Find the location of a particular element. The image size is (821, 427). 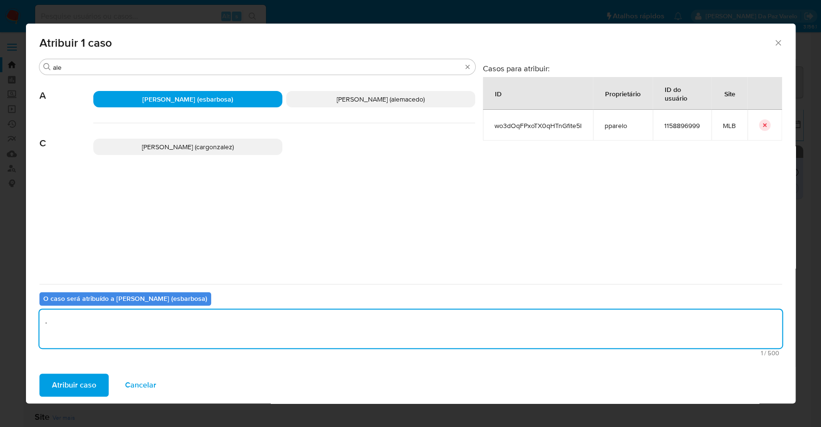

div: Site is located at coordinates (730, 93).